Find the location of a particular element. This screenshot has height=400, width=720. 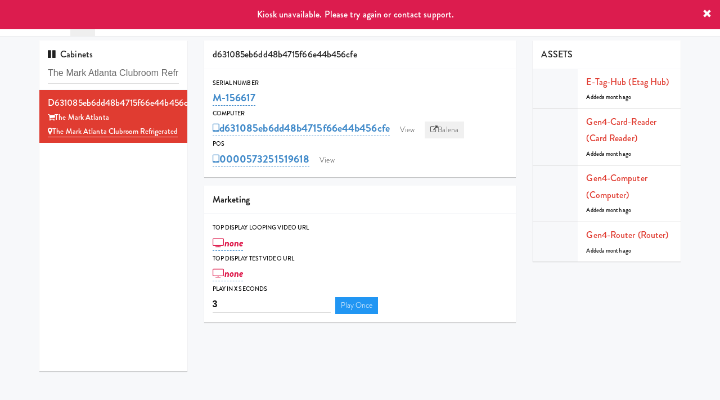

a: Balena is located at coordinates (444, 130).